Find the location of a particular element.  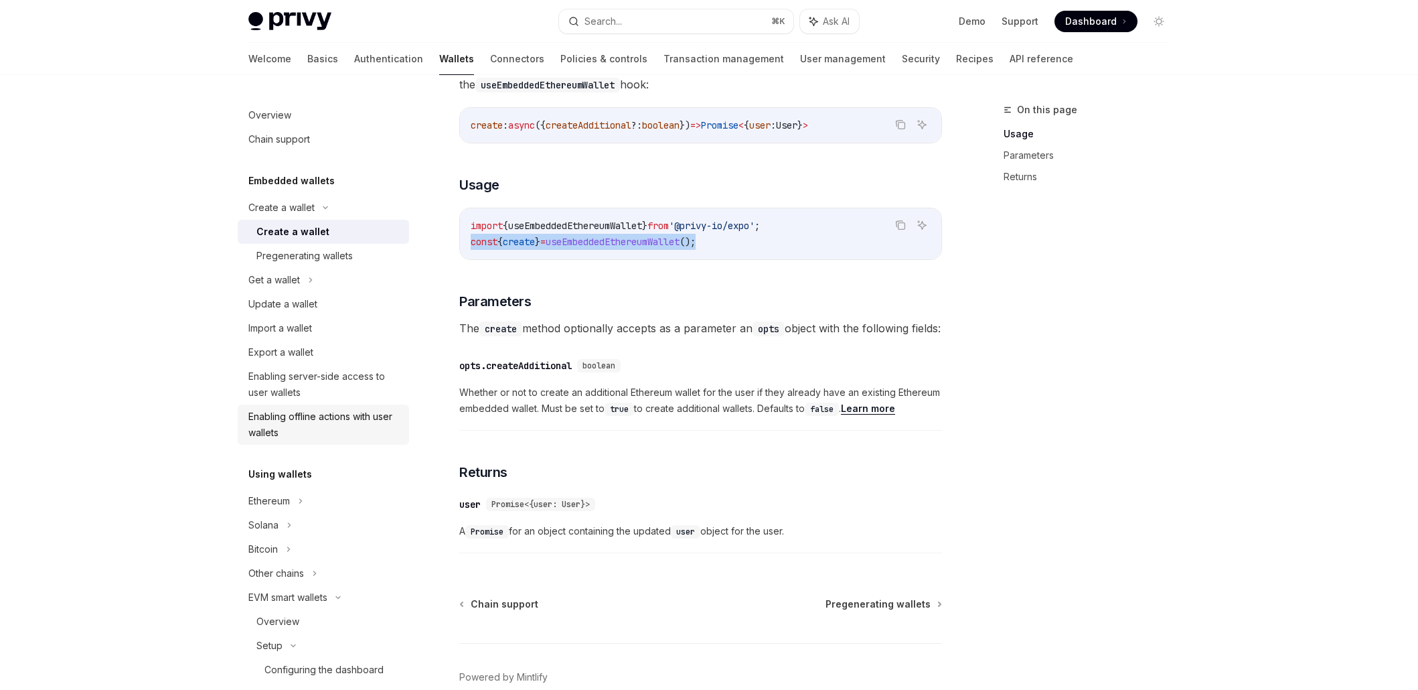

a: Wallets is located at coordinates (457, 59).